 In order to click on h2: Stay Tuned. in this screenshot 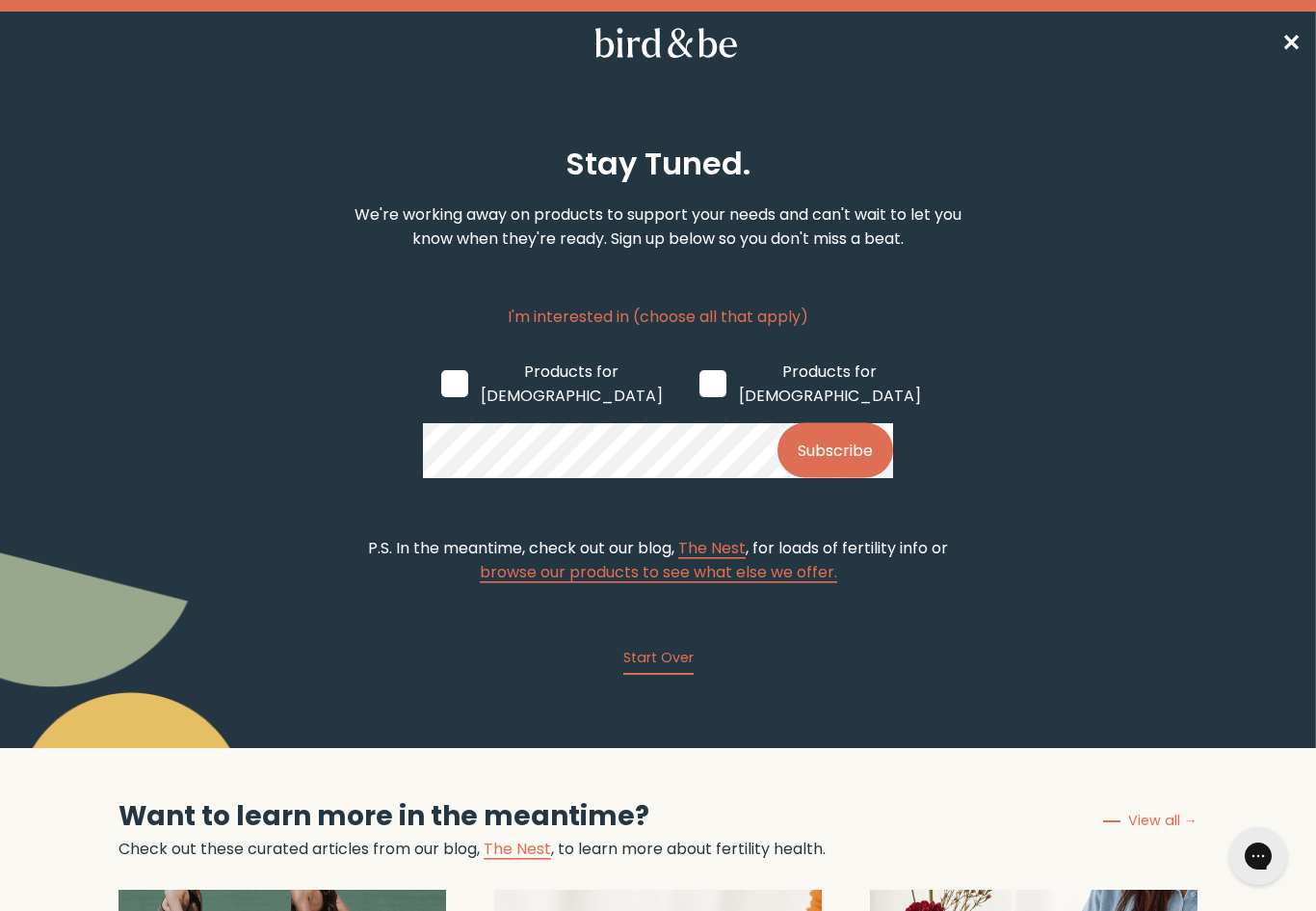, I will do `click(658, 164)`.